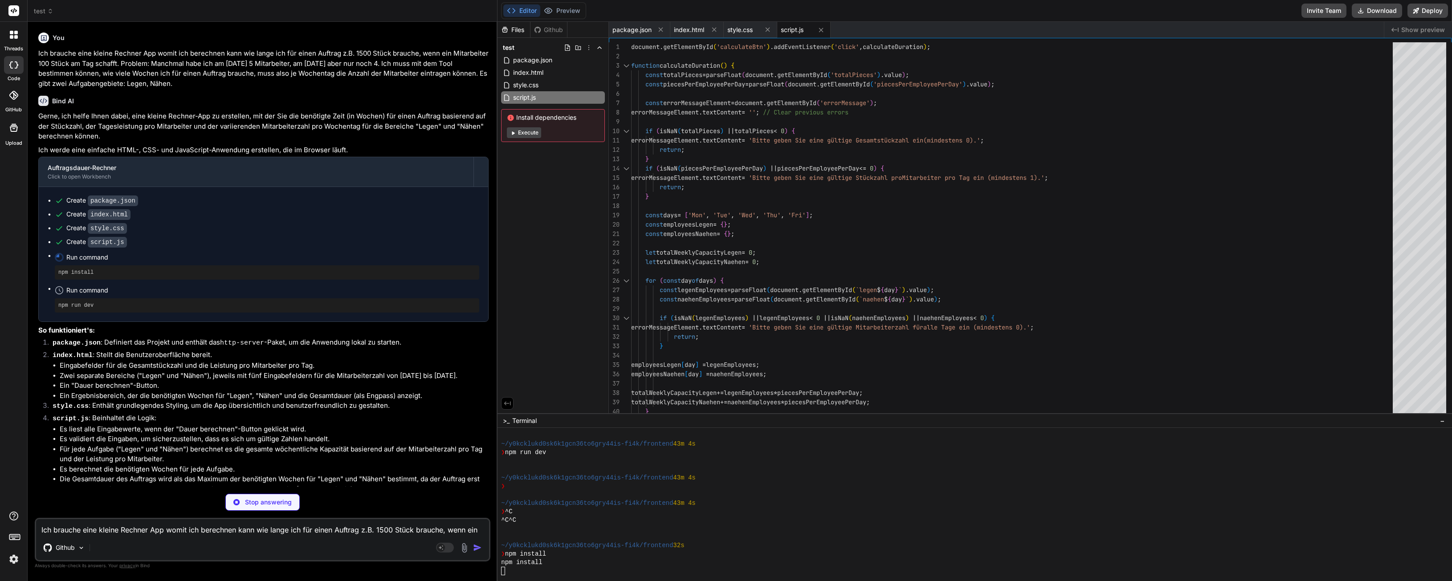 This screenshot has width=1452, height=581. I want to click on button: Invite Team, so click(1324, 11).